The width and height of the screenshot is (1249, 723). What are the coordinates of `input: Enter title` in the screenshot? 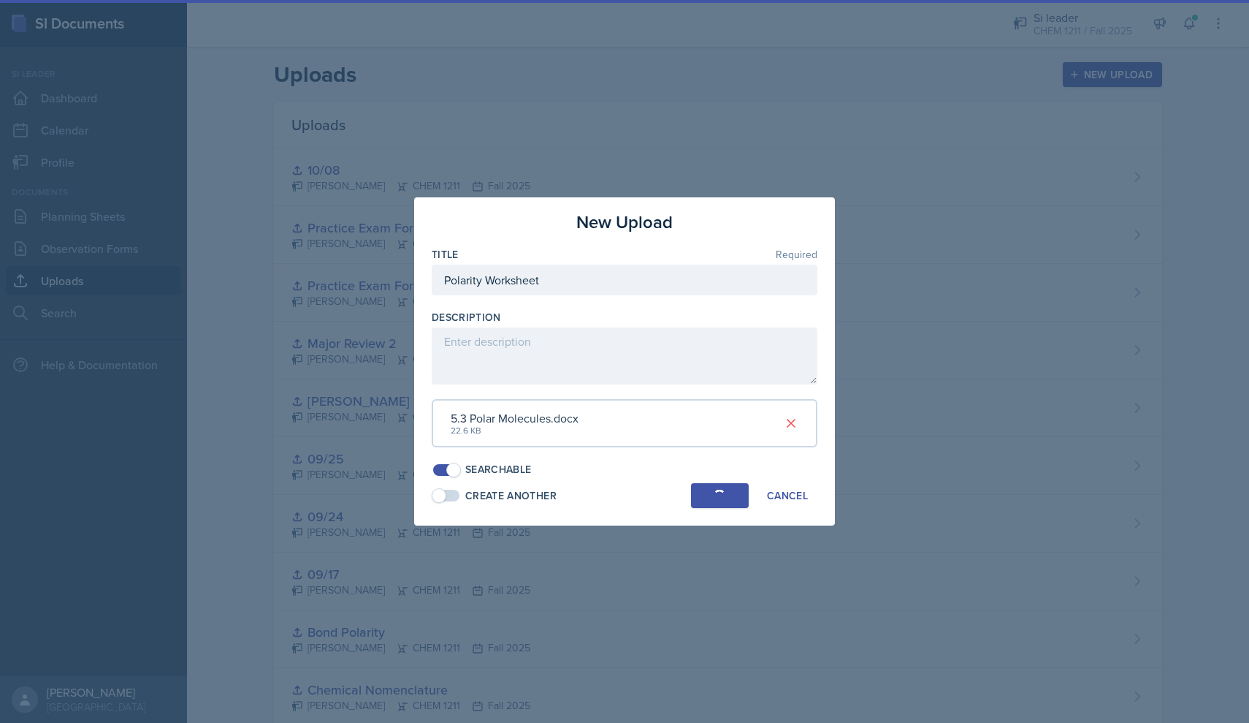 It's located at (625, 280).